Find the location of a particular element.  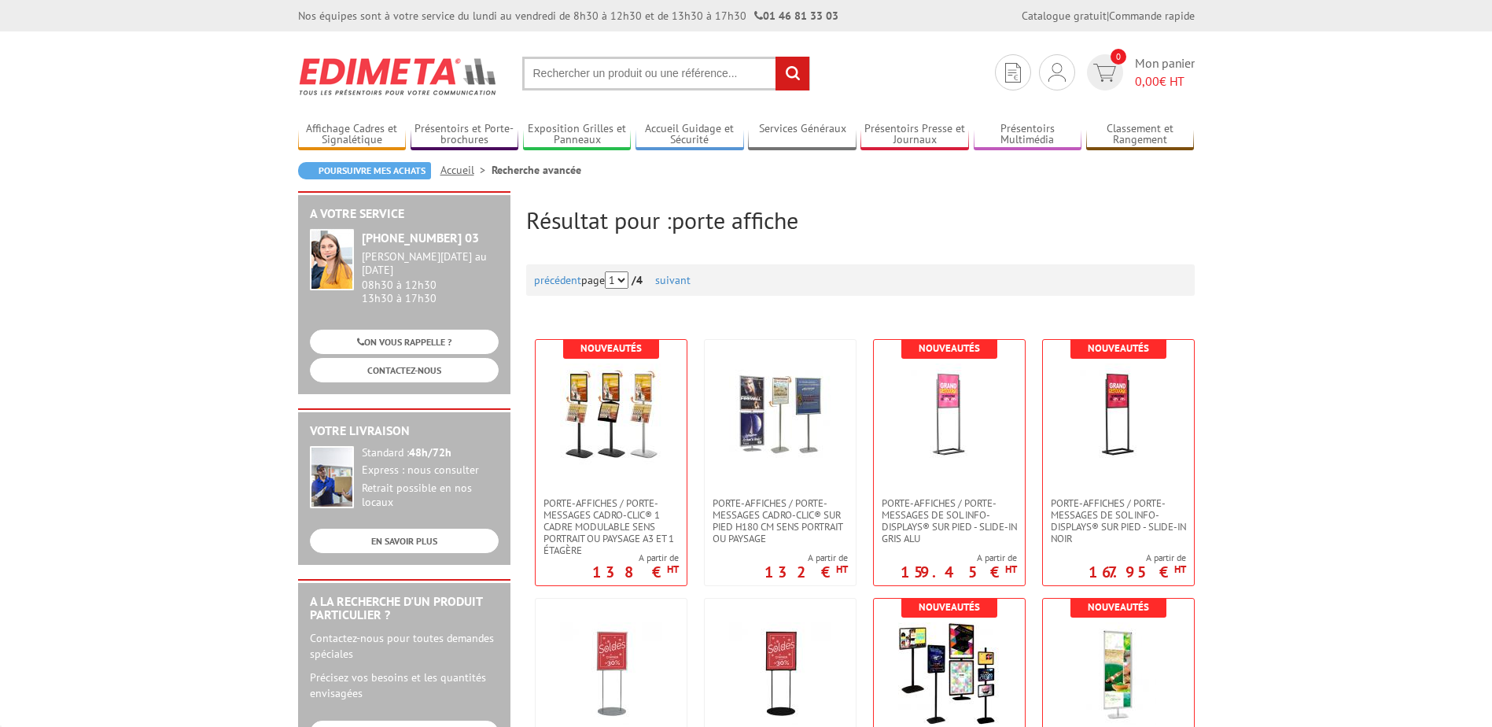

span: porte affiche is located at coordinates (735, 220).